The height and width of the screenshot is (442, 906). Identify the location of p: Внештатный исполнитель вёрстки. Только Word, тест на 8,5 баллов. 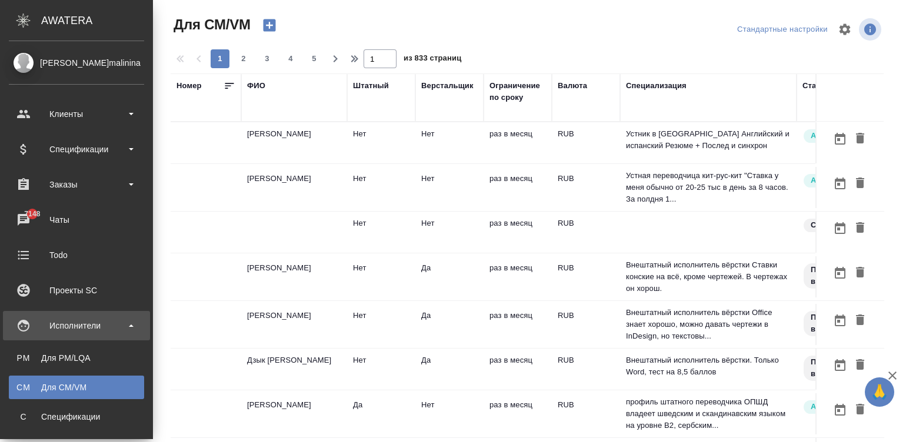
(708, 367).